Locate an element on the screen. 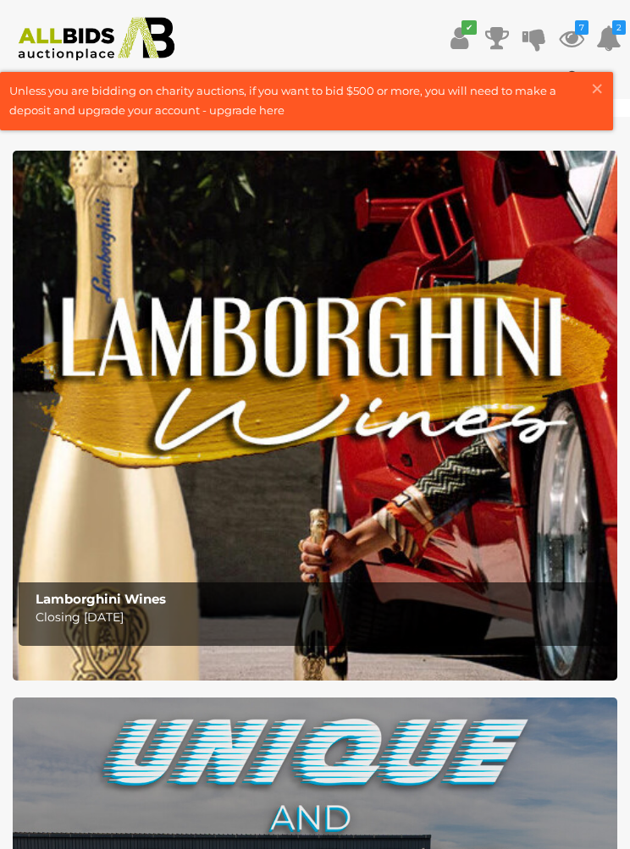 This screenshot has width=630, height=849. i: 2 is located at coordinates (619, 27).